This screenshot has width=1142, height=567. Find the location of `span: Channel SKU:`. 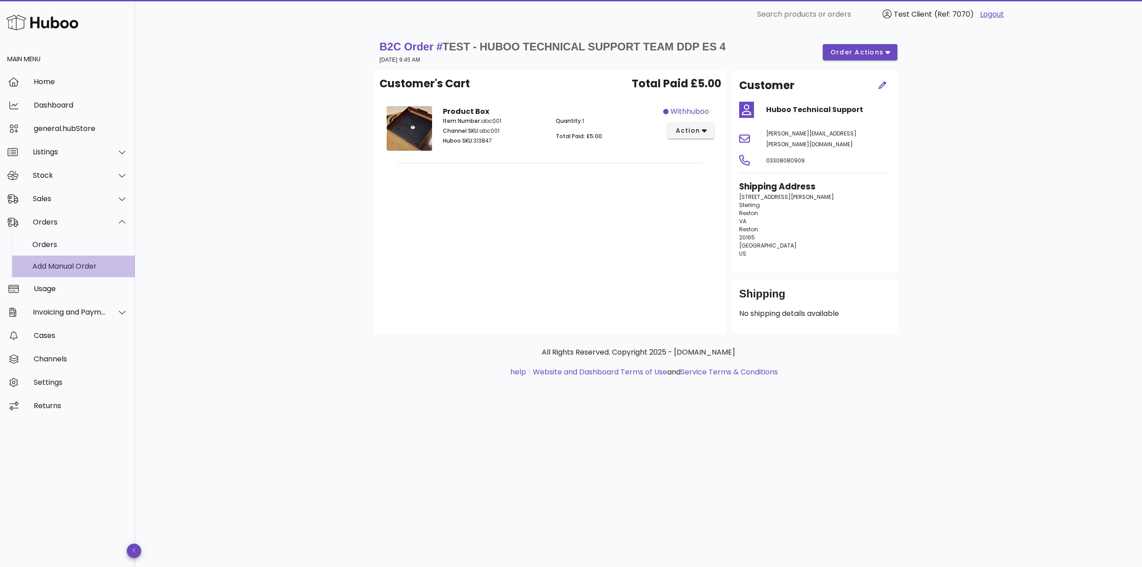

span: Channel SKU: is located at coordinates (461, 130).